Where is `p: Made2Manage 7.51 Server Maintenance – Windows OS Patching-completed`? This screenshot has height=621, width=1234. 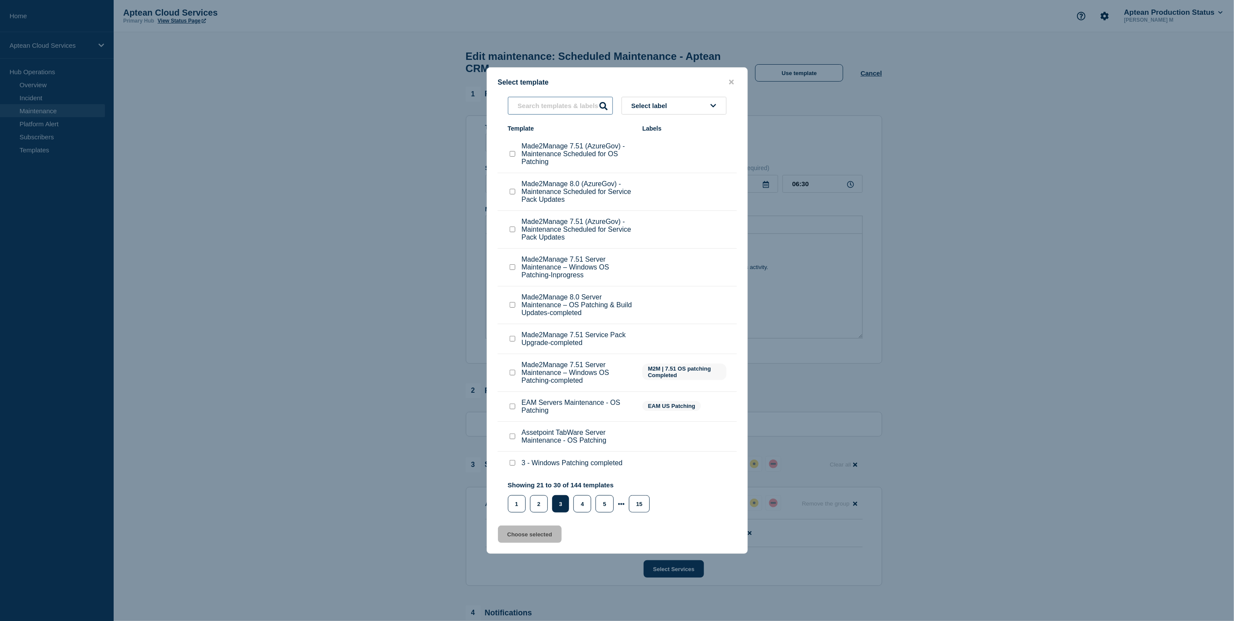
p: Made2Manage 7.51 Server Maintenance – Windows OS Patching-completed is located at coordinates (578, 373).